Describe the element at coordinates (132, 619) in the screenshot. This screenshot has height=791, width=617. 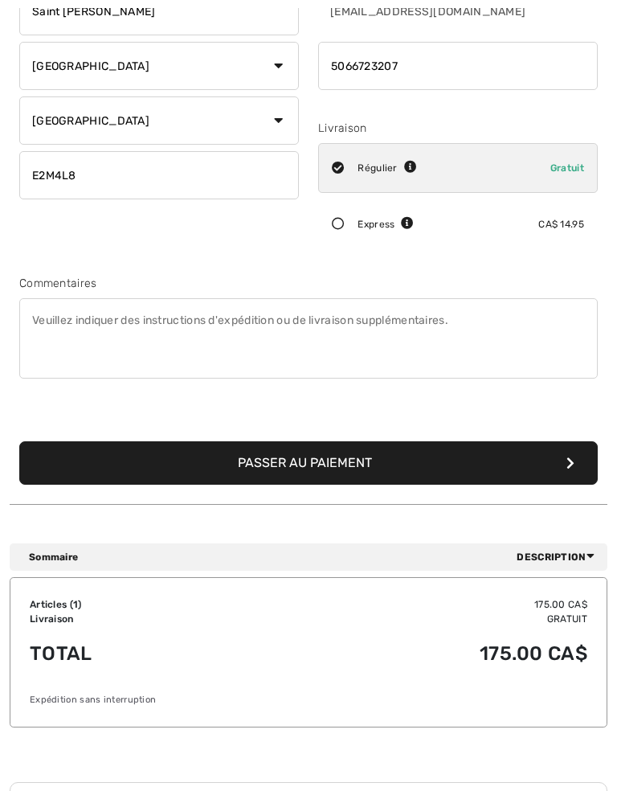
I see `td: Livraison` at that location.